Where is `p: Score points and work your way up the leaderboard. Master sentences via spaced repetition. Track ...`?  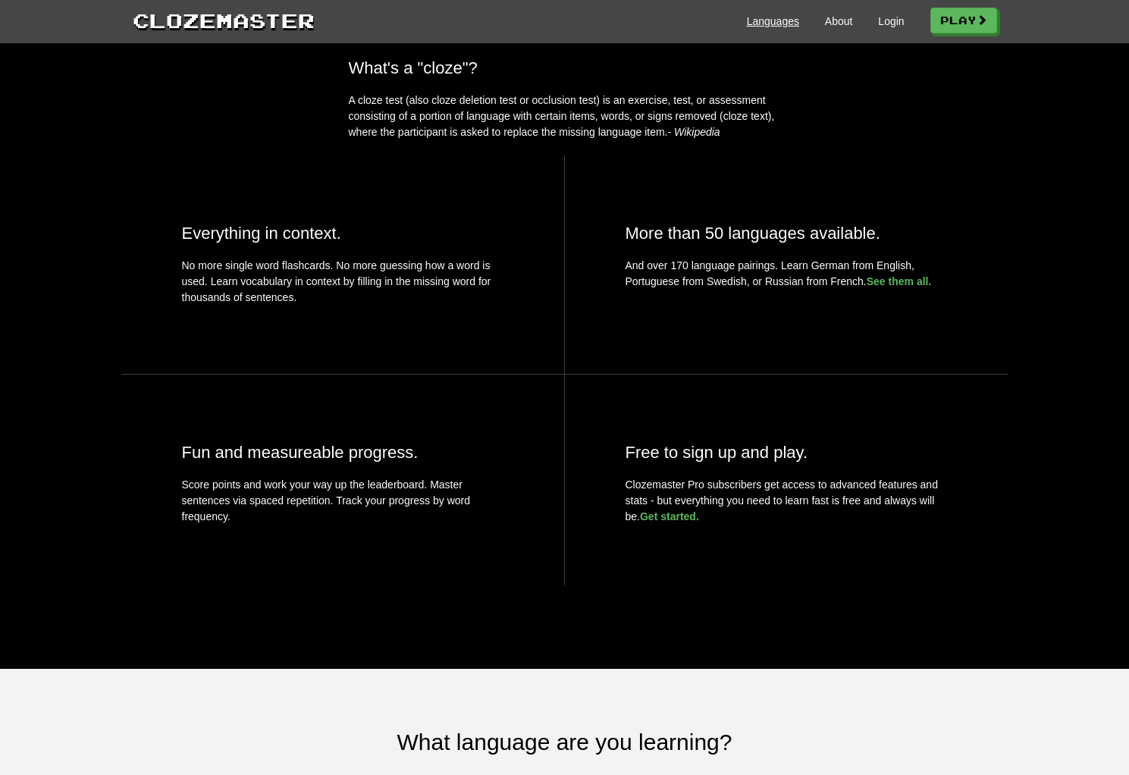
p: Score points and work your way up the leaderboard. Master sentences via spaced repetition. Track ... is located at coordinates (343, 501).